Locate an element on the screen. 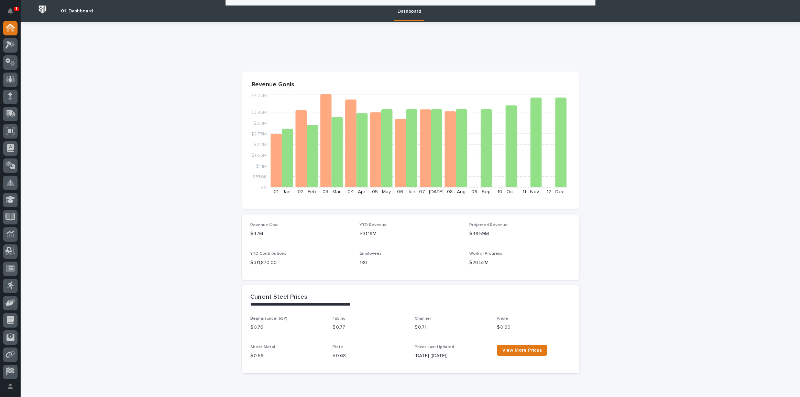  text: 09 - Sep is located at coordinates (480, 192).